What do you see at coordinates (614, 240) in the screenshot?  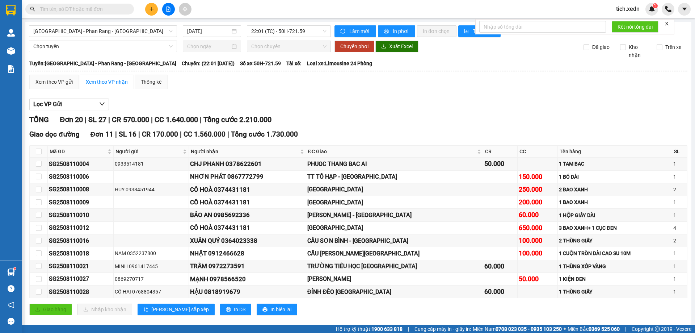 I see `div: 2 THÙNG GIẤY` at bounding box center [614, 240].